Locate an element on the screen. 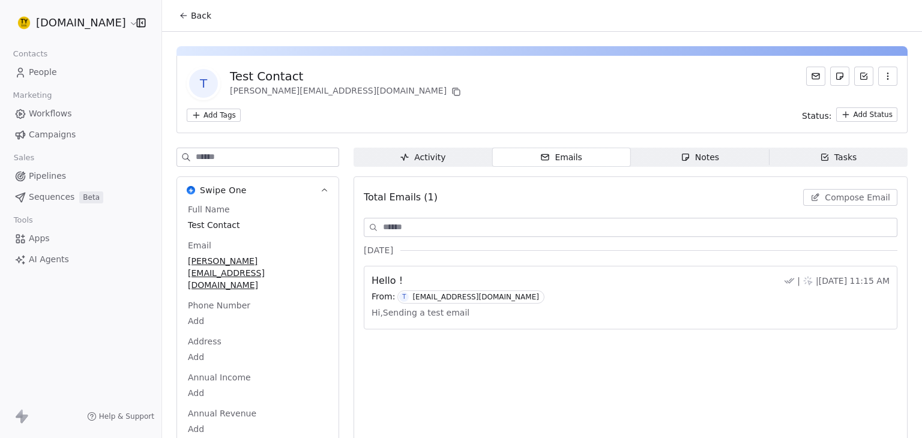 This screenshot has height=438, width=922. span: Annual Income is located at coordinates (219, 378).